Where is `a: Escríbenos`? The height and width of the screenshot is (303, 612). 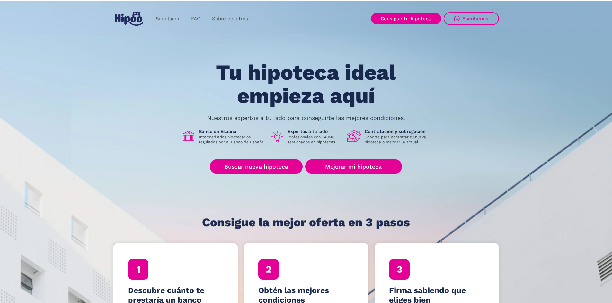 a: Escríbenos is located at coordinates (471, 19).